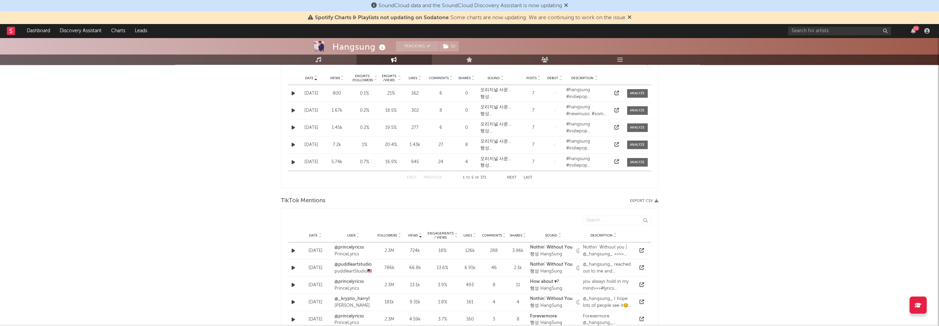 Image resolution: width=939 pixels, height=326 pixels. I want to click on div: Engmts / Views, so click(389, 78).